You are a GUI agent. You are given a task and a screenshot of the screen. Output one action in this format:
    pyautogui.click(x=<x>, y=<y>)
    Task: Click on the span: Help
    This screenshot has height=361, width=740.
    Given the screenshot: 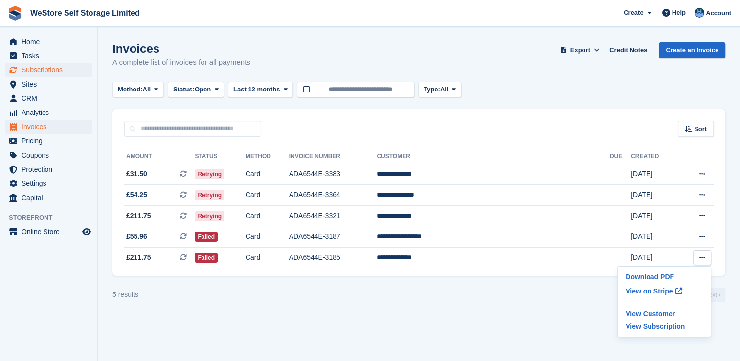 What is the action you would take?
    pyautogui.click(x=679, y=13)
    